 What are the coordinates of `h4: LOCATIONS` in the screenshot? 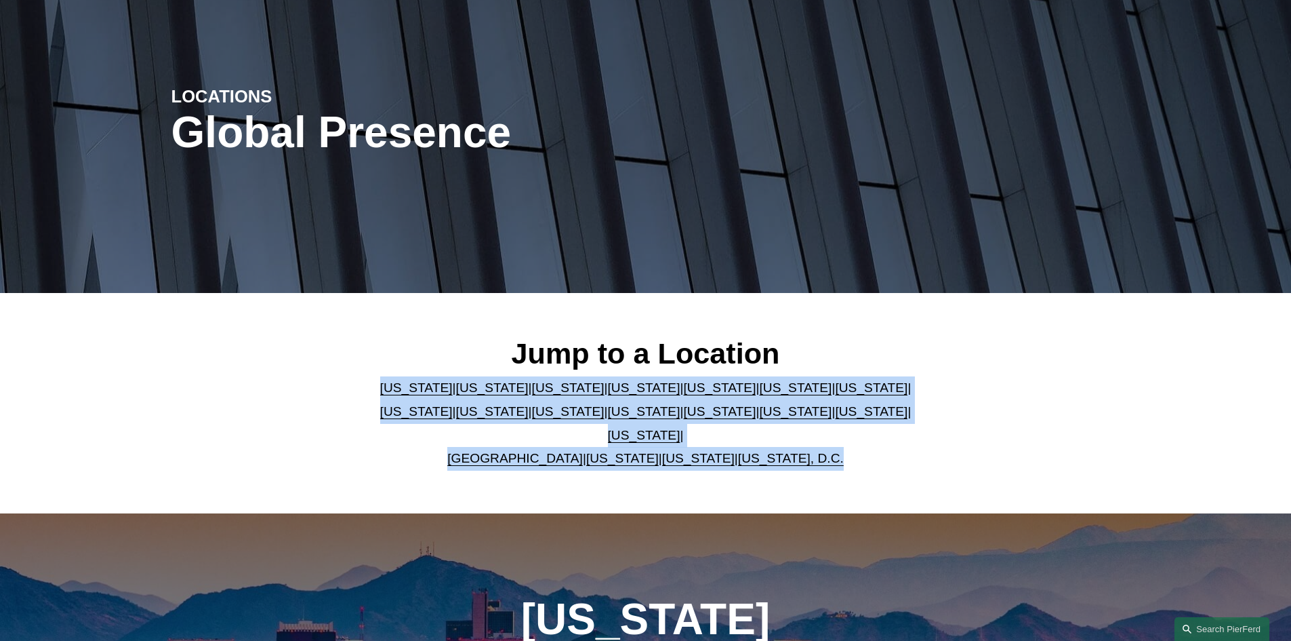 It's located at (290, 96).